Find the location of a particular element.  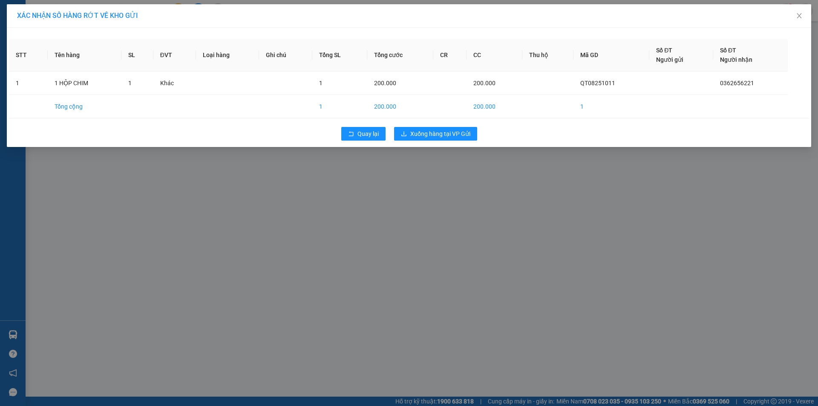

th: STT is located at coordinates (28, 55).